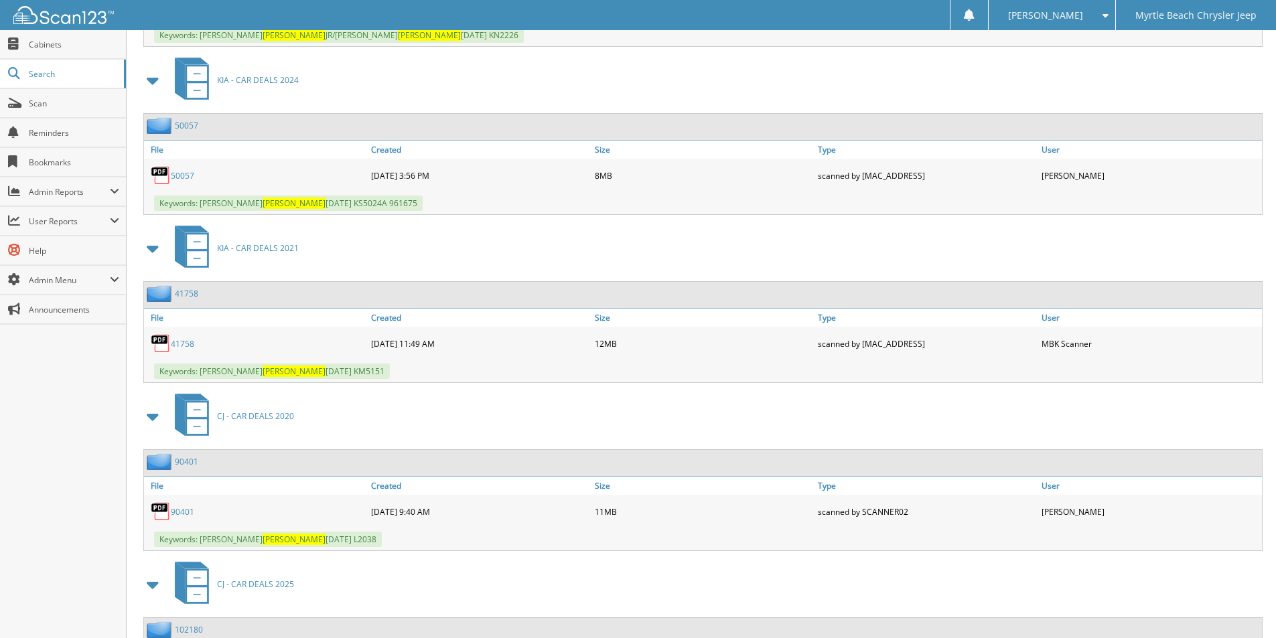  Describe the element at coordinates (703, 512) in the screenshot. I see `div: 11MB` at that location.